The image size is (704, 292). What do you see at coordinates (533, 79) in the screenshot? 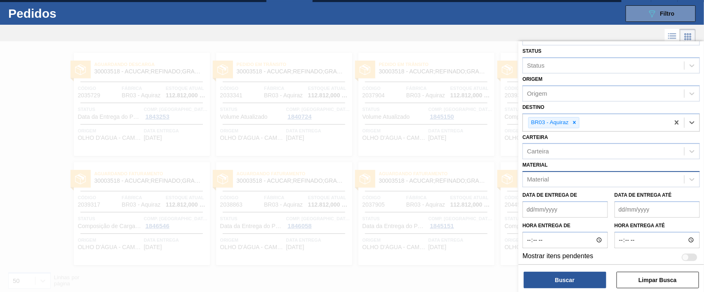
I see `label: Origem` at bounding box center [533, 79].